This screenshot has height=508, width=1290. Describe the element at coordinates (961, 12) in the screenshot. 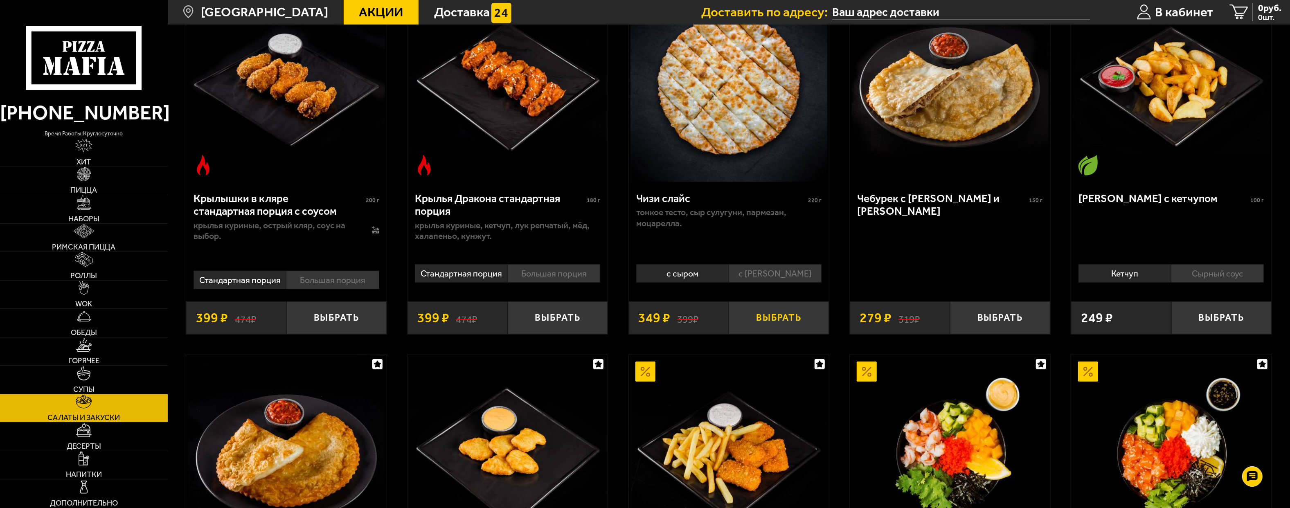

I see `span: Санкт-Петербург, улица Тамбасова 4к2` at that location.